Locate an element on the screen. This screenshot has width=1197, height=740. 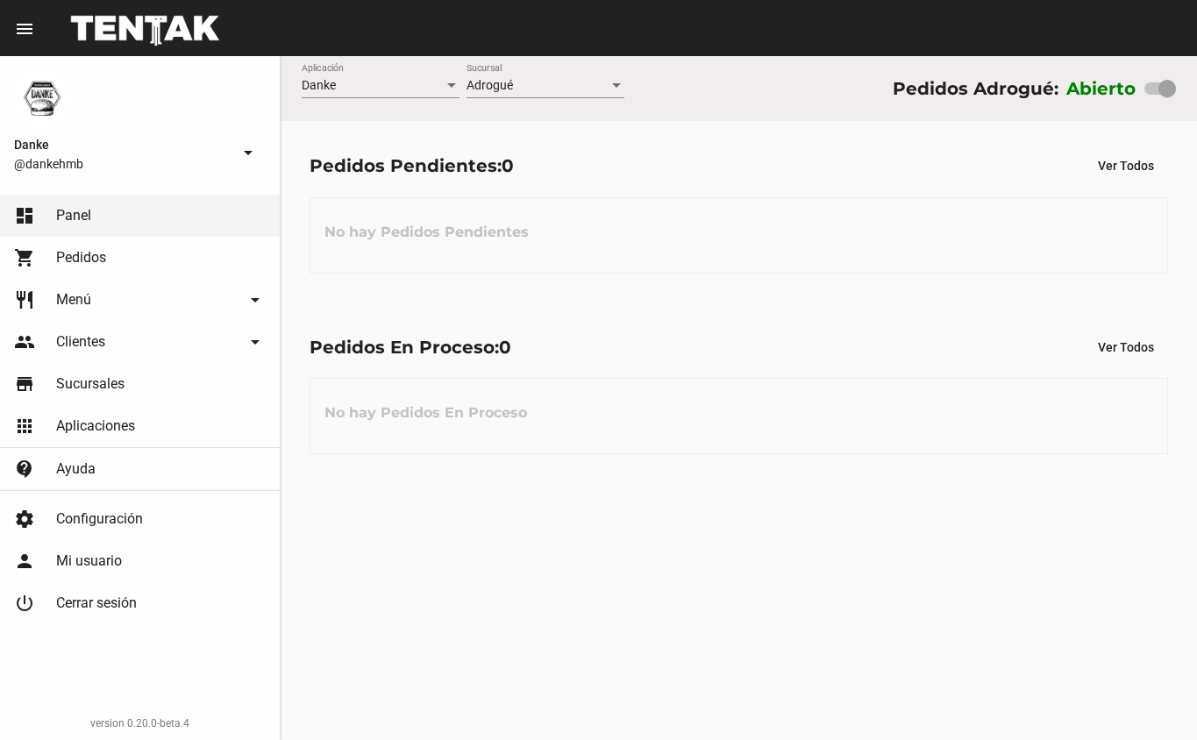
mat-icon: person is located at coordinates (25, 561).